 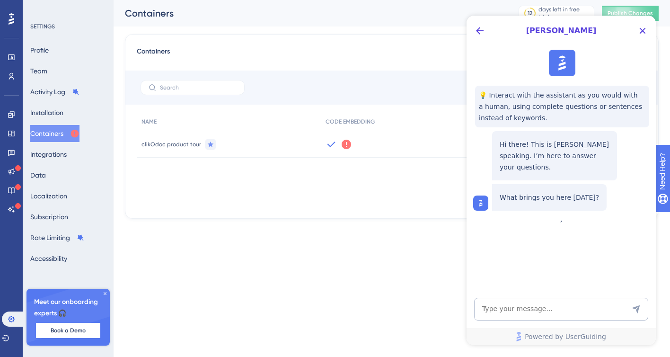 I want to click on button: Activity Log, so click(x=55, y=92).